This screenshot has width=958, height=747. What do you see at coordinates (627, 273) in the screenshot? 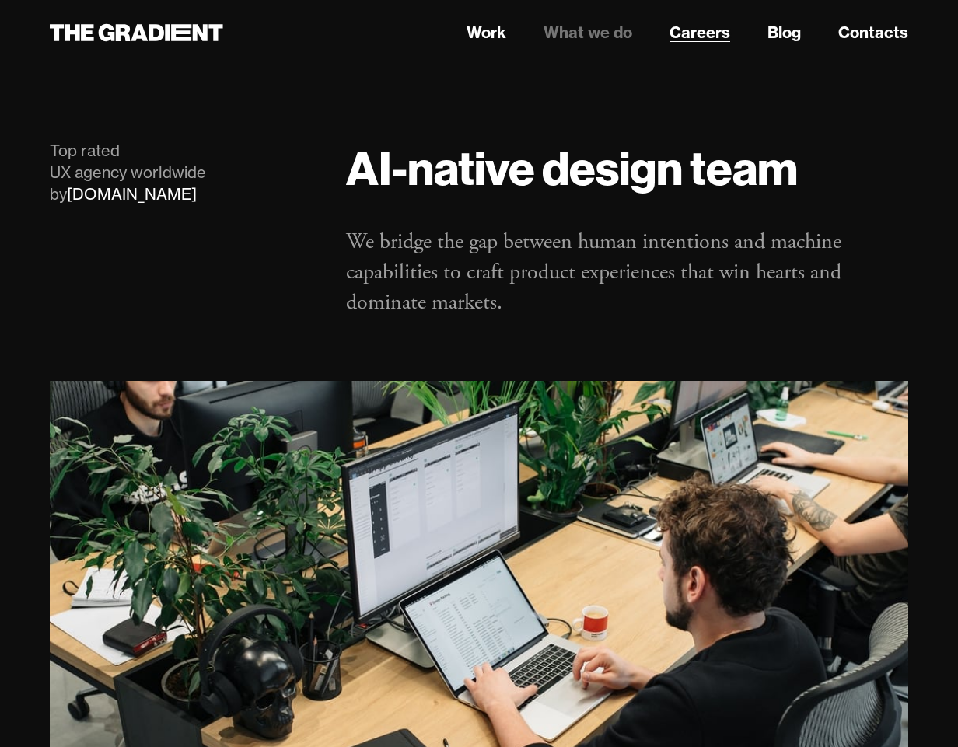
I see `p: We bridge the gap between human intentions and machine capabilities to craft product experiences ...` at bounding box center [627, 273].